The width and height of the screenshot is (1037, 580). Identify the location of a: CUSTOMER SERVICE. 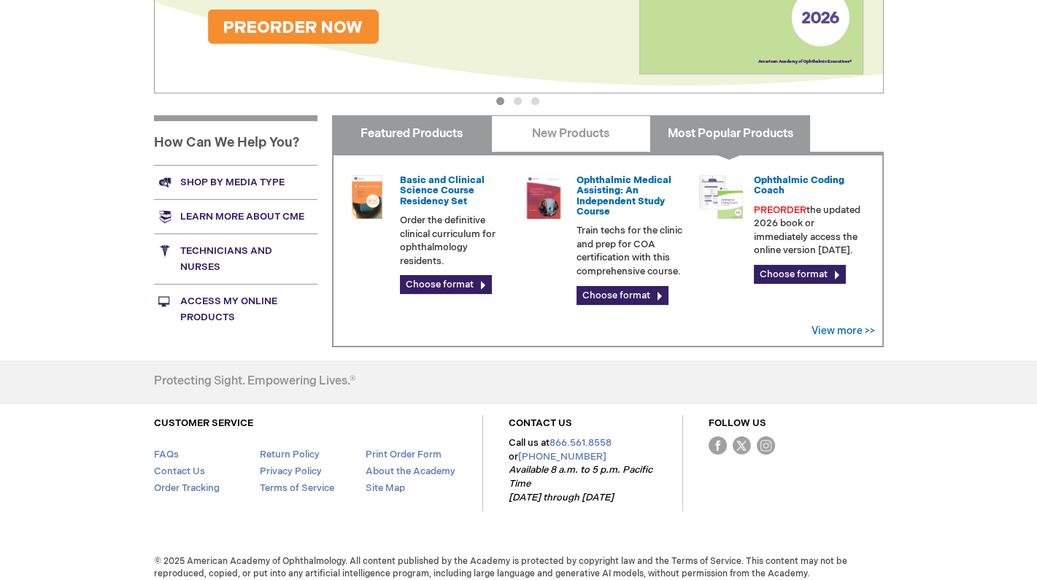
(204, 423).